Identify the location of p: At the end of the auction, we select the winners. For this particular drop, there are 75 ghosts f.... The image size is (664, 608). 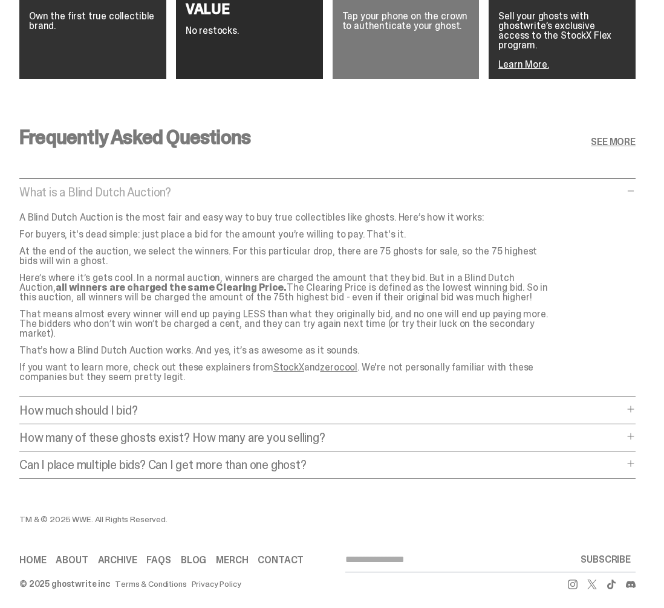
(285, 256).